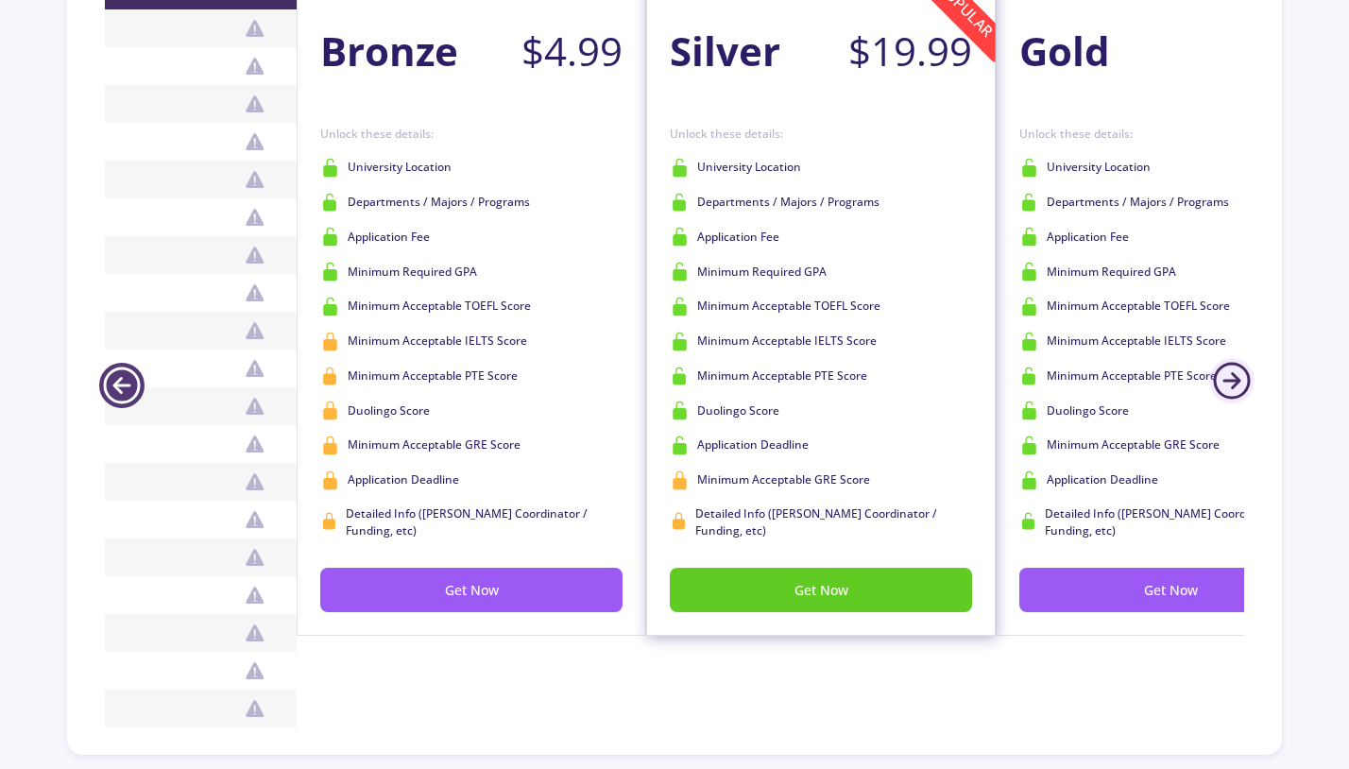  What do you see at coordinates (1065, 50) in the screenshot?
I see `span: Gold` at bounding box center [1065, 50].